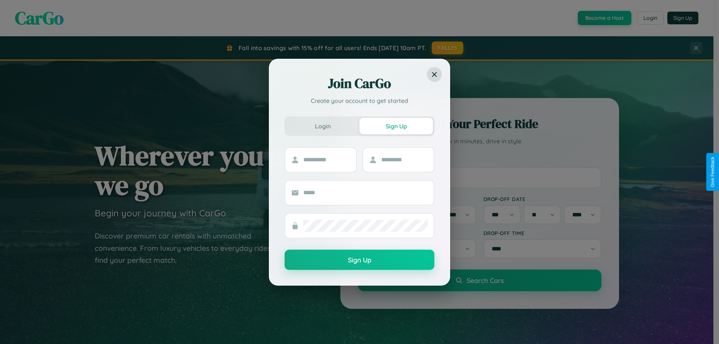 This screenshot has width=719, height=344. I want to click on div: Give Feedback, so click(713, 172).